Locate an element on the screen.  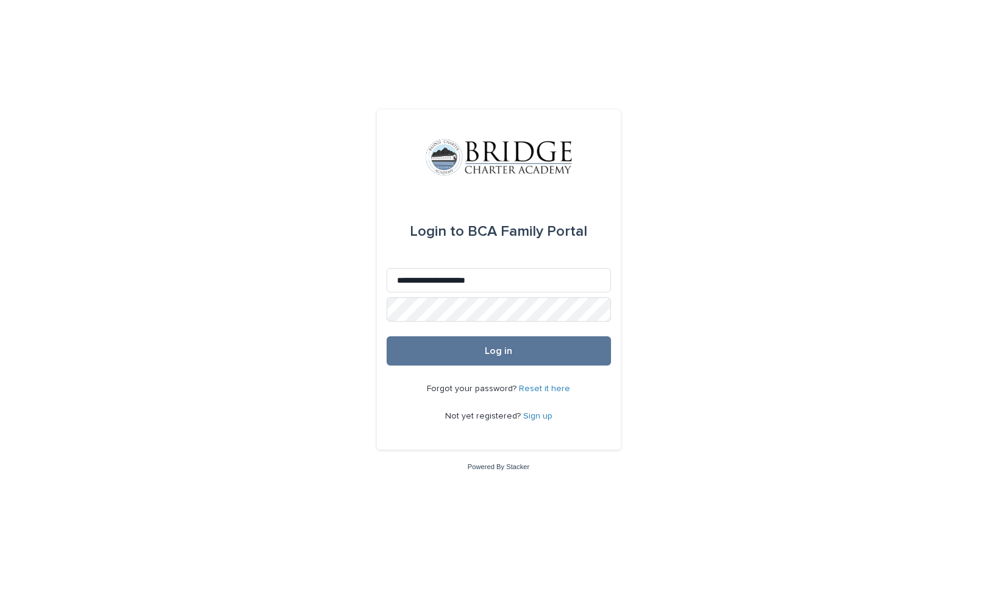
a: Reset it here is located at coordinates (544, 389).